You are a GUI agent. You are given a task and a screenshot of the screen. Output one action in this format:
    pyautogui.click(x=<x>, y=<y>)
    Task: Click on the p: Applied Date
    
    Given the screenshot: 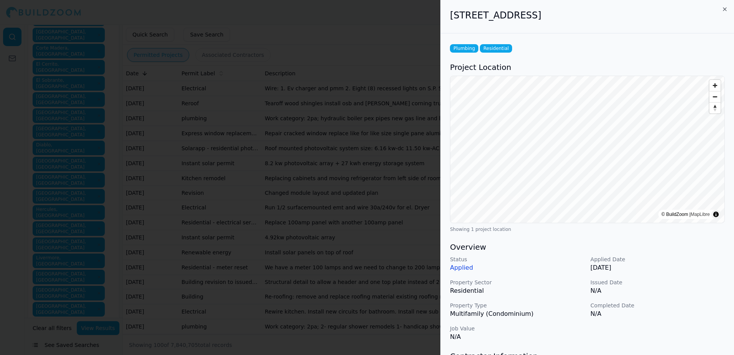 What is the action you would take?
    pyautogui.click(x=658, y=259)
    